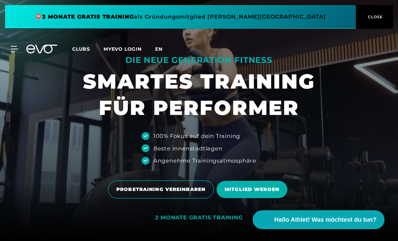 This screenshot has height=241, width=398. Describe the element at coordinates (162, 189) in the screenshot. I see `a: PROBETRAINING VEREINBAREN` at that location.